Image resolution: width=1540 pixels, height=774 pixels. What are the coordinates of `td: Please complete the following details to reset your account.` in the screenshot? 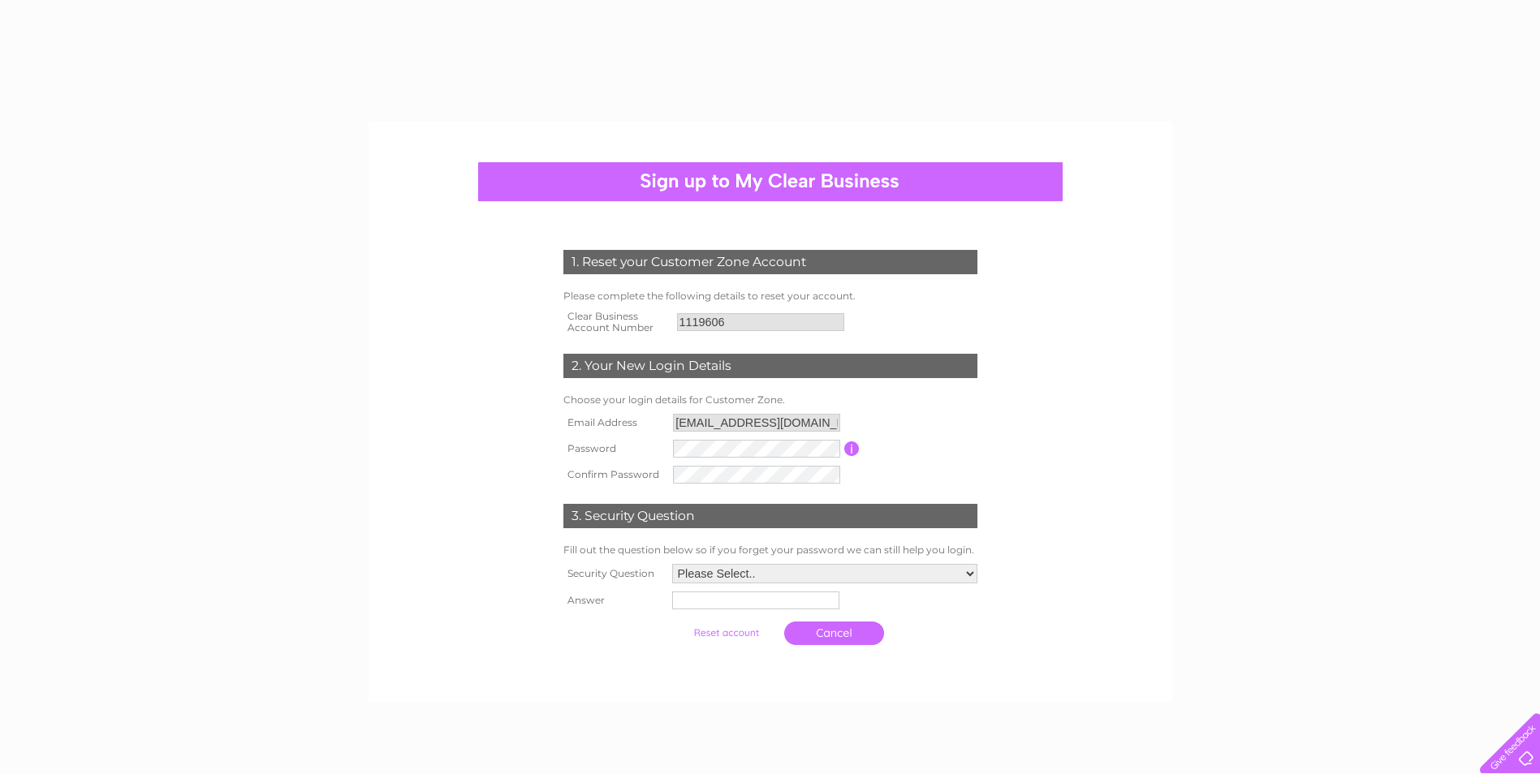 It's located at (770, 296).